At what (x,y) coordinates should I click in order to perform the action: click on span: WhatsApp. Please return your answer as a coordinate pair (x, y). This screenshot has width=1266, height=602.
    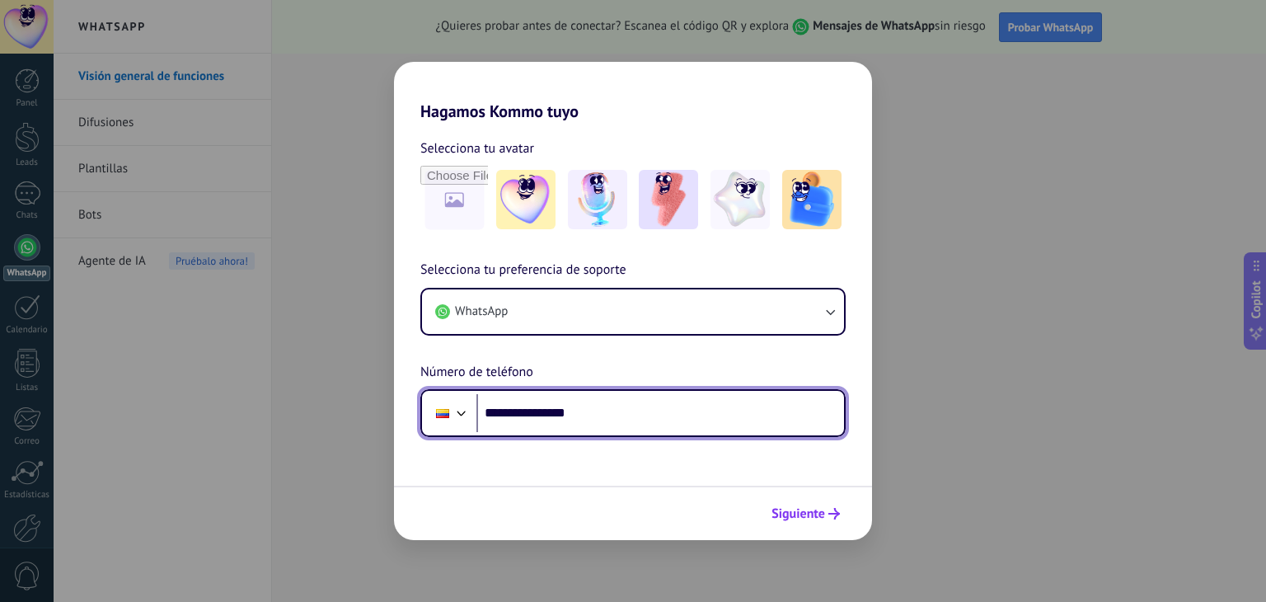
    Looking at the image, I should click on (481, 311).